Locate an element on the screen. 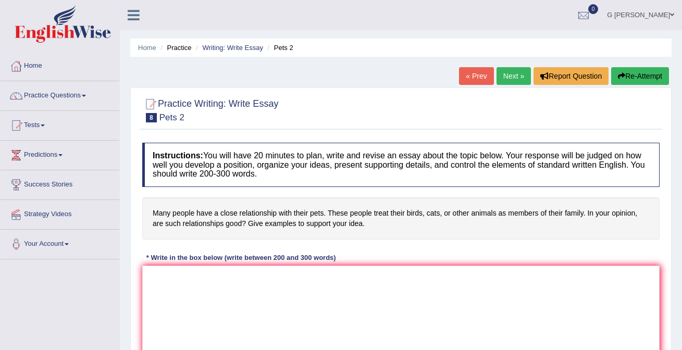  a: Practice Questions is located at coordinates (60, 94).